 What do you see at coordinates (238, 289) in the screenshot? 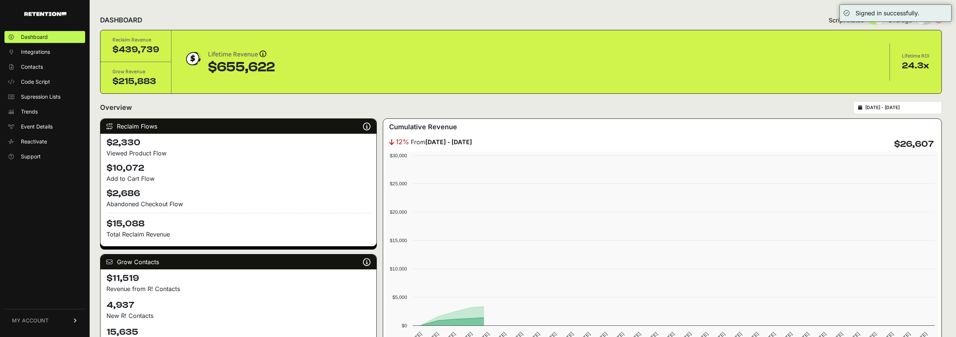
I see `p: Revenue from R! Contacts` at bounding box center [238, 289].